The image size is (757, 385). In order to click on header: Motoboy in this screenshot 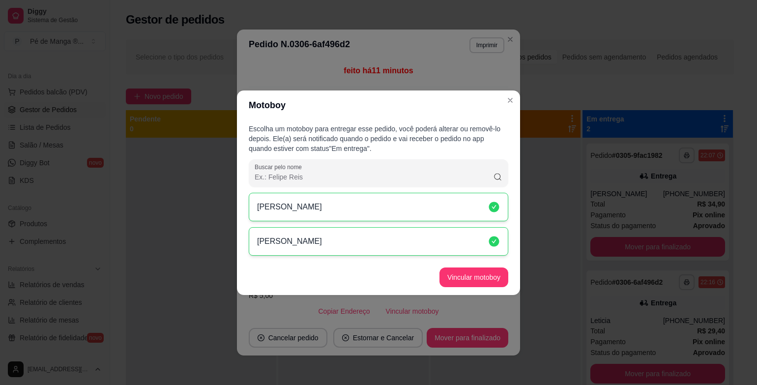, I will do `click(379, 105)`.